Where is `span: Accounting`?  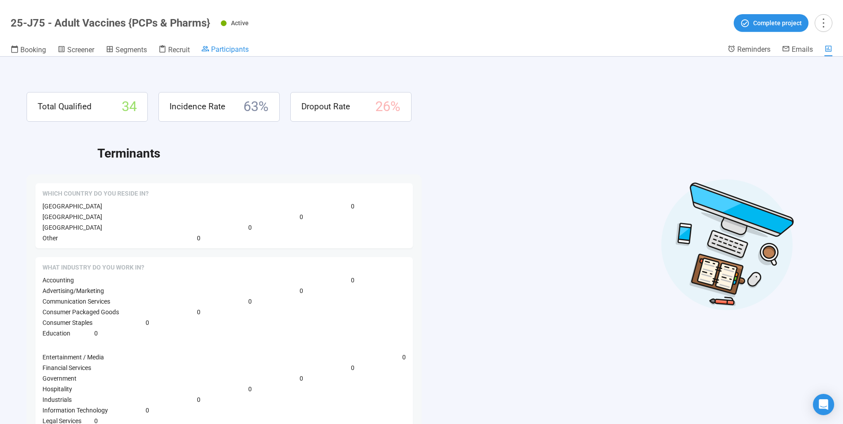 span: Accounting is located at coordinates (58, 280).